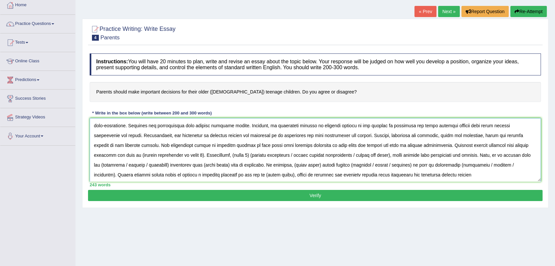 This screenshot has width=555, height=266. What do you see at coordinates (132, 33) in the screenshot?
I see `h2: Practice Writing: Write Essay` at bounding box center [132, 33].